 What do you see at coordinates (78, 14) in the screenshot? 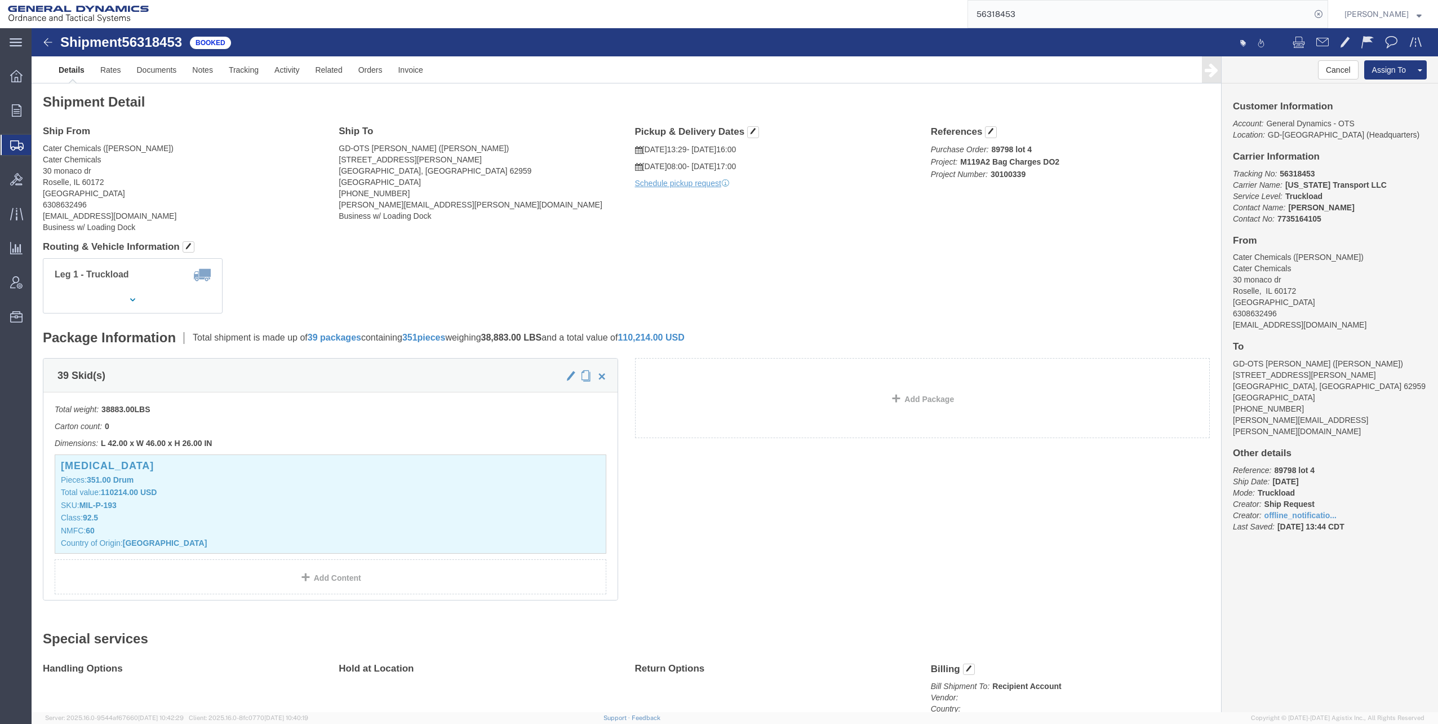
I see `img: logo` at bounding box center [78, 14].